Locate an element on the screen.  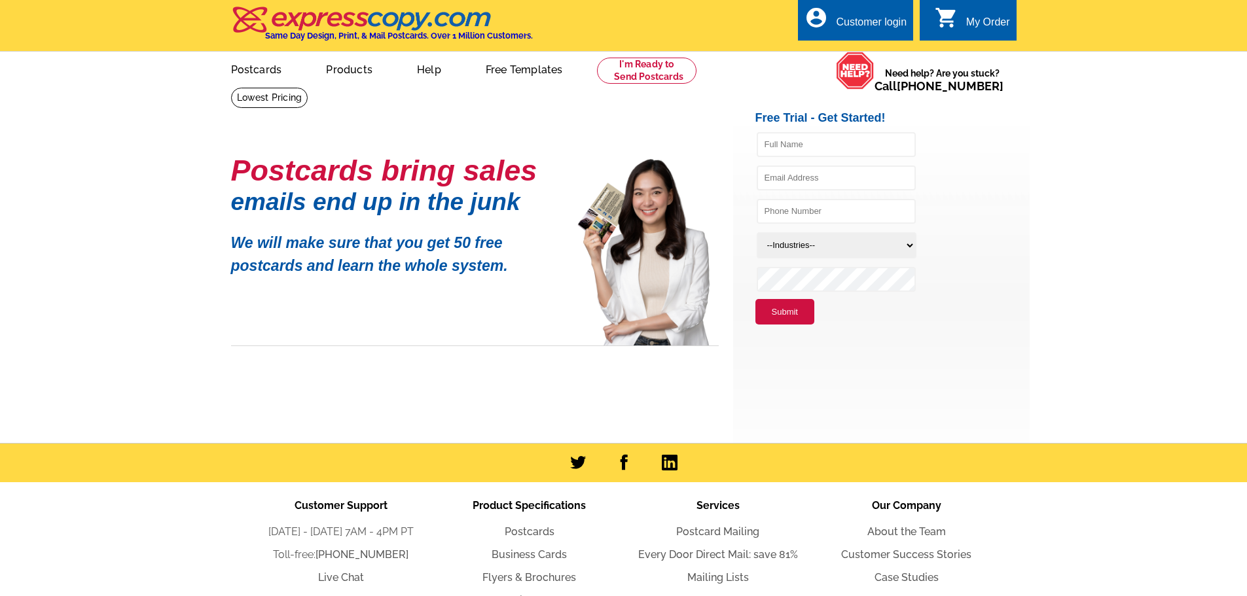
input: Full Name is located at coordinates (836, 145).